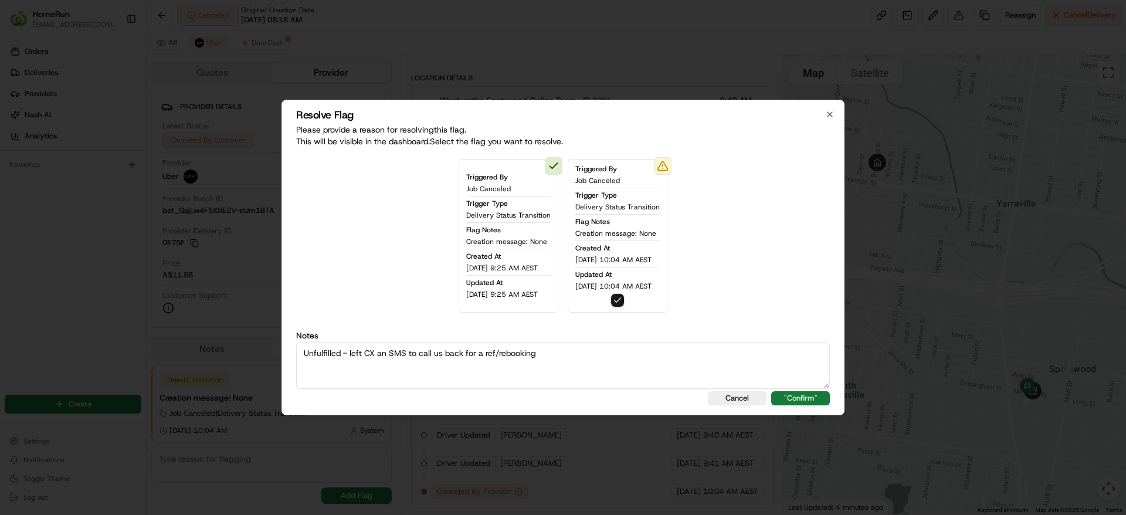 This screenshot has height=515, width=1126. I want to click on button: "Confirm", so click(800, 398).